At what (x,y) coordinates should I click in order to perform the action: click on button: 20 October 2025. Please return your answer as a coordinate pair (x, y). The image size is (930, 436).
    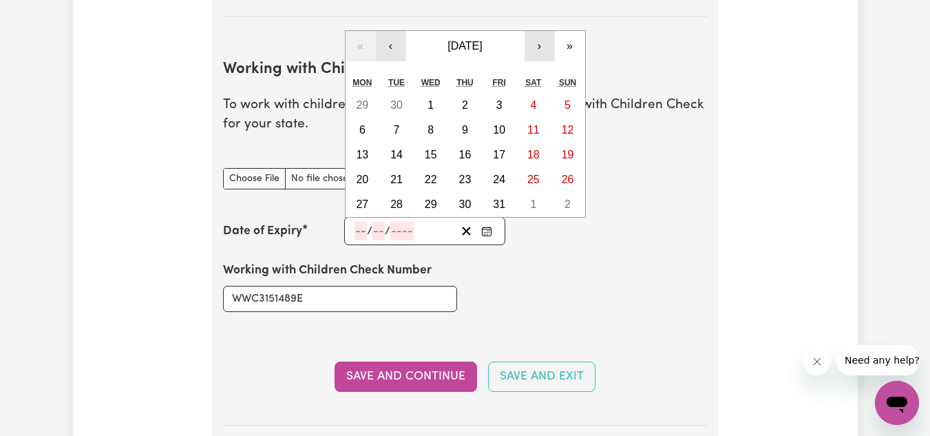
    Looking at the image, I should click on (363, 180).